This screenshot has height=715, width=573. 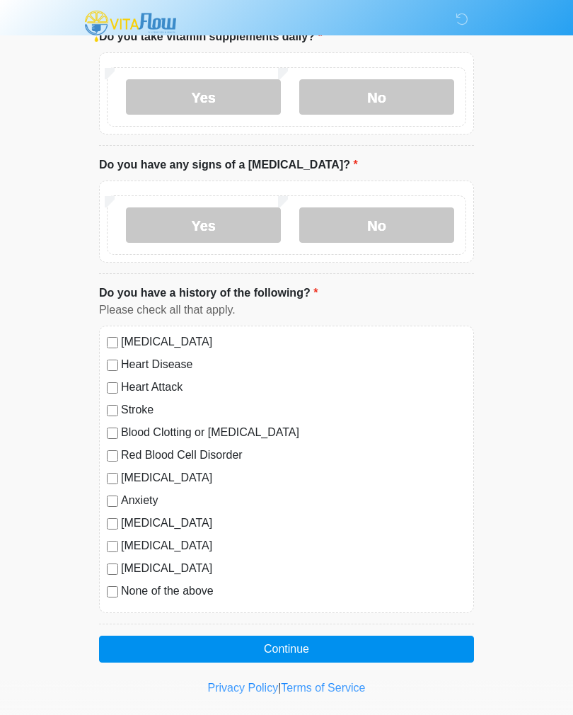 What do you see at coordinates (294, 591) in the screenshot?
I see `label: None of the above` at bounding box center [294, 591].